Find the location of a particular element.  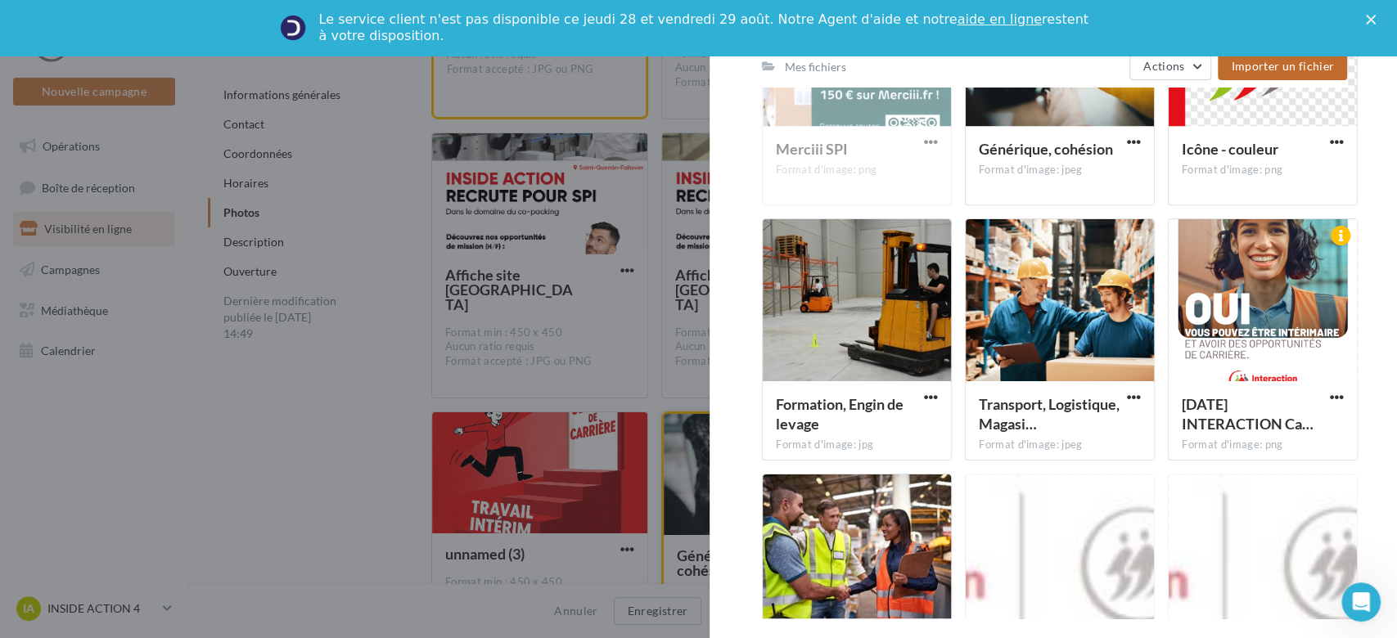

button: Actions is located at coordinates (1170, 66).